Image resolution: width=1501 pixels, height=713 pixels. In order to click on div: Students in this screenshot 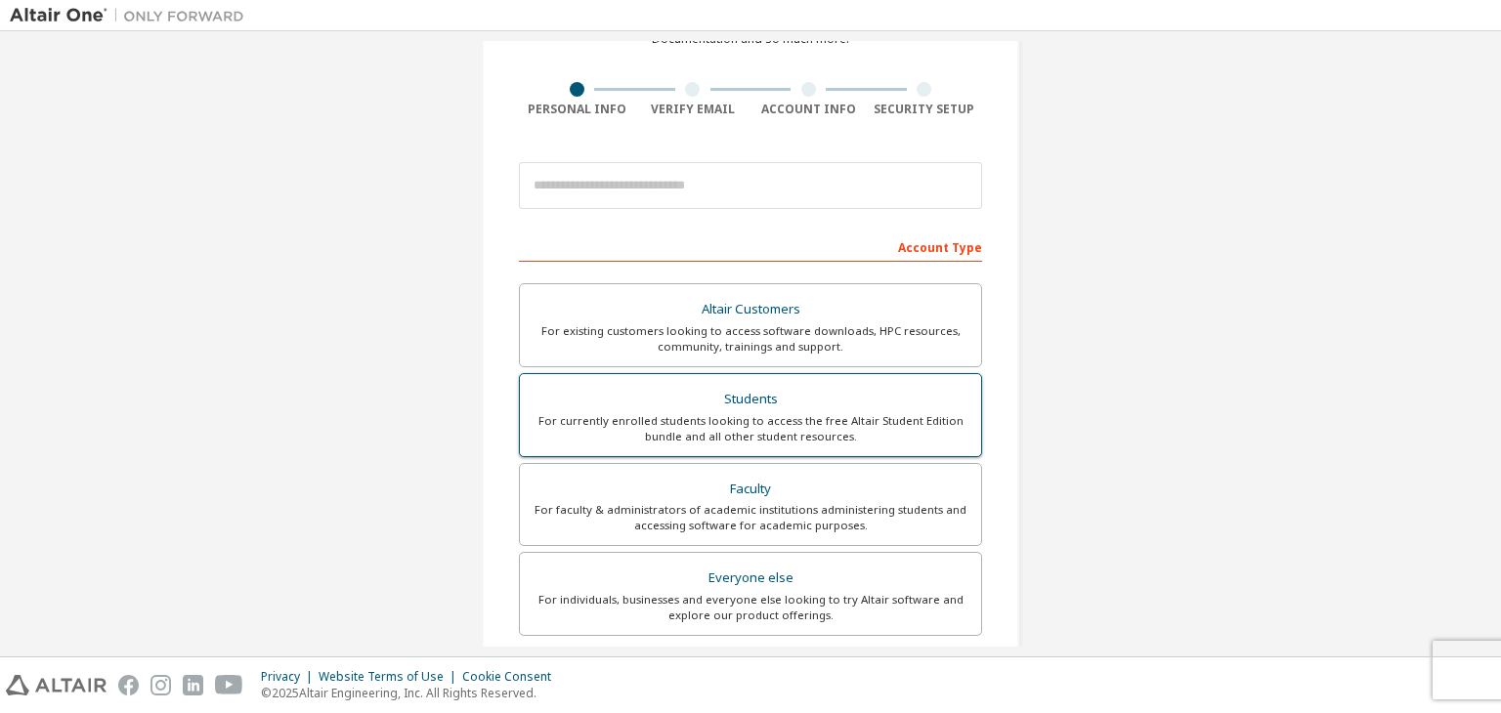, I will do `click(751, 400)`.